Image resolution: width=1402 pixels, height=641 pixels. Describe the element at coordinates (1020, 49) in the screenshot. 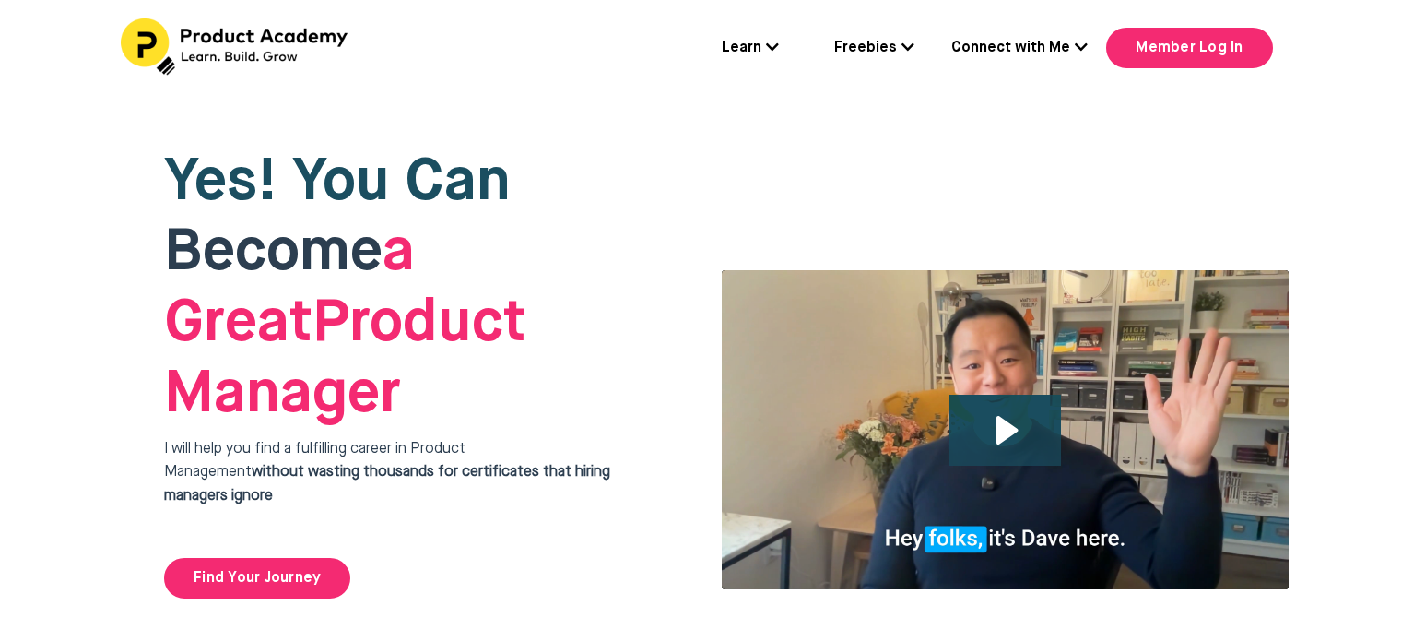

I see `a: Connect with Me` at that location.